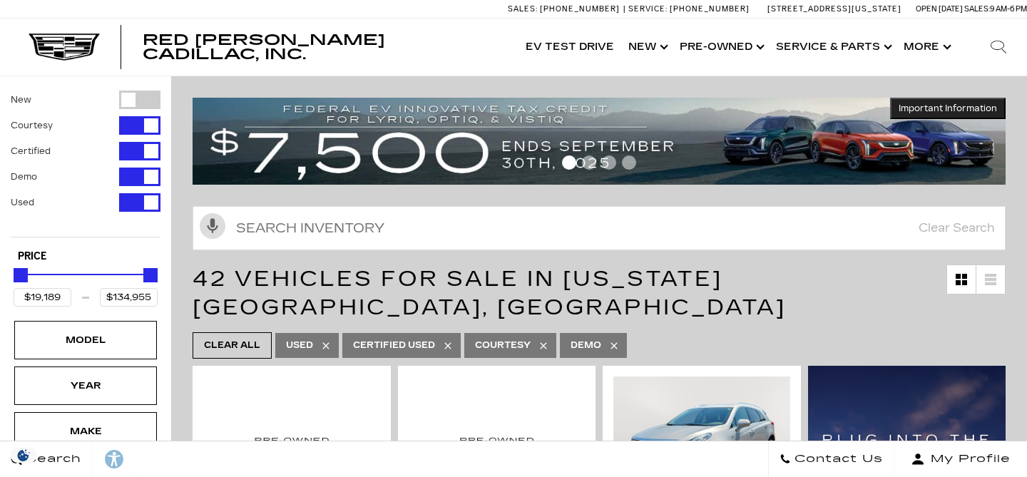 The image size is (1027, 477). Describe the element at coordinates (151, 275) in the screenshot. I see `div: Maximum Price` at that location.